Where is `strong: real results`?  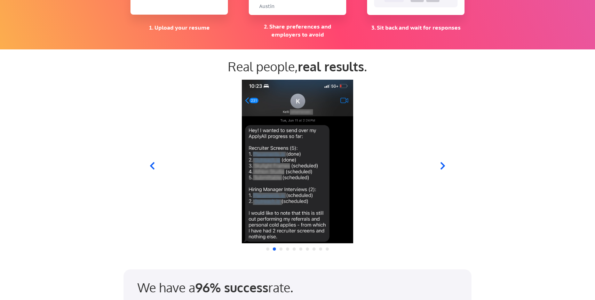 strong: real results is located at coordinates (331, 66).